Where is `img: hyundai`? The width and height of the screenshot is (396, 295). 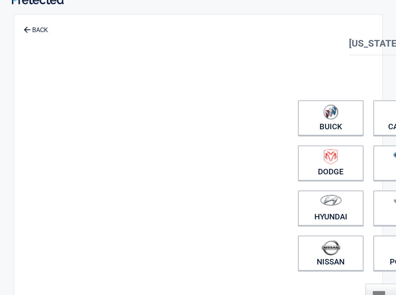 img: hyundai is located at coordinates (331, 200).